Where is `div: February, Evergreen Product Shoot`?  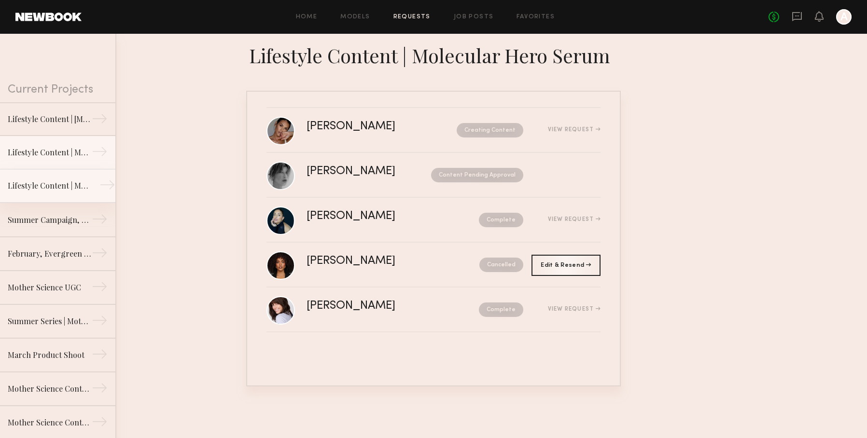 div: February, Evergreen Product Shoot is located at coordinates (50, 254).